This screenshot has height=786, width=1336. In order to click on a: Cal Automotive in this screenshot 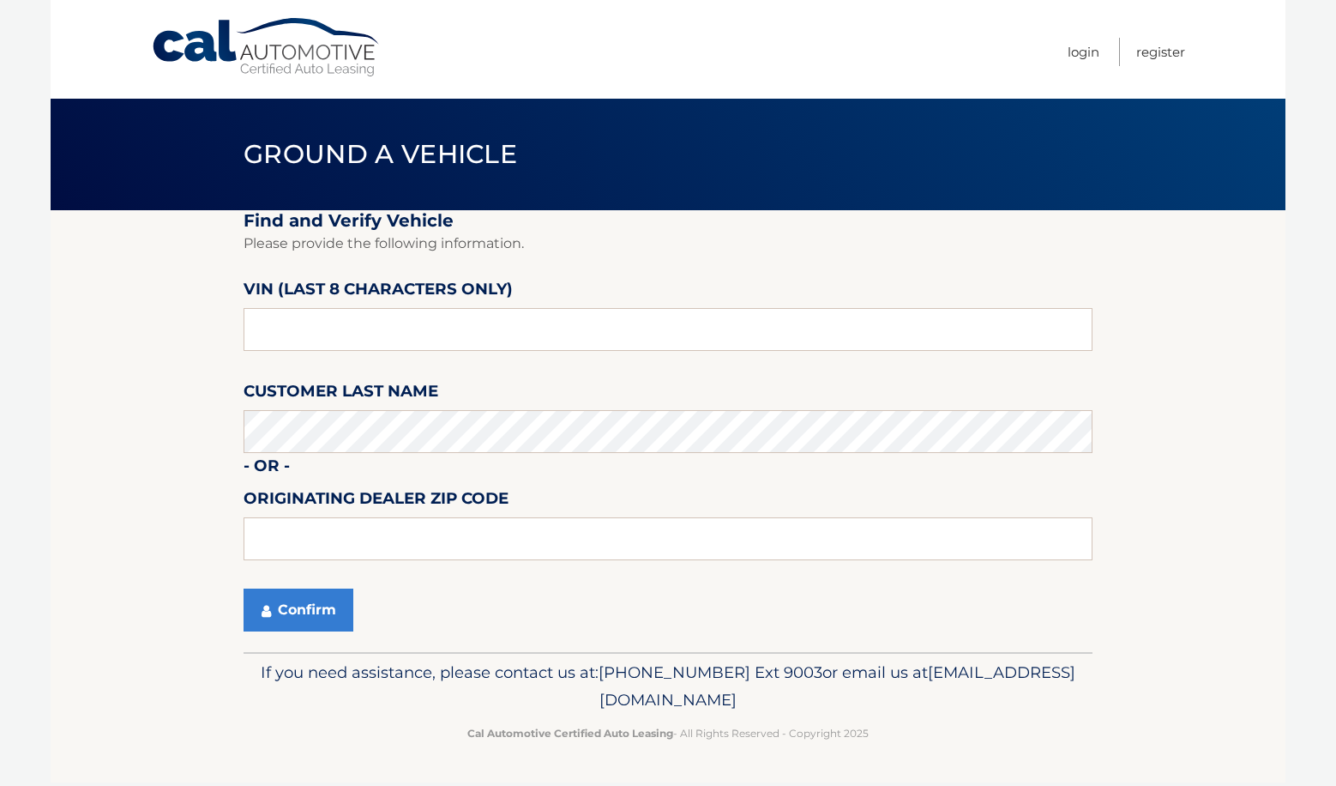, I will do `click(267, 47)`.